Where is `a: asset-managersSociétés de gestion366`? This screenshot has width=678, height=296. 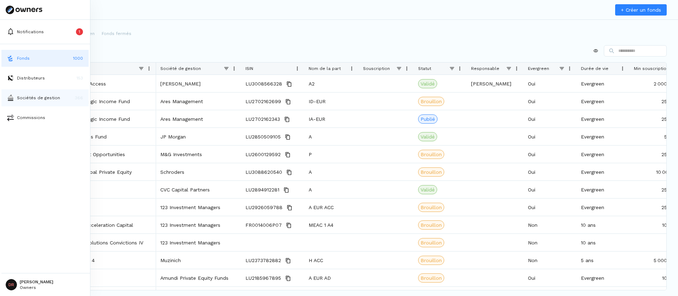
a: asset-managersSociétés de gestion366 is located at coordinates (45, 98).